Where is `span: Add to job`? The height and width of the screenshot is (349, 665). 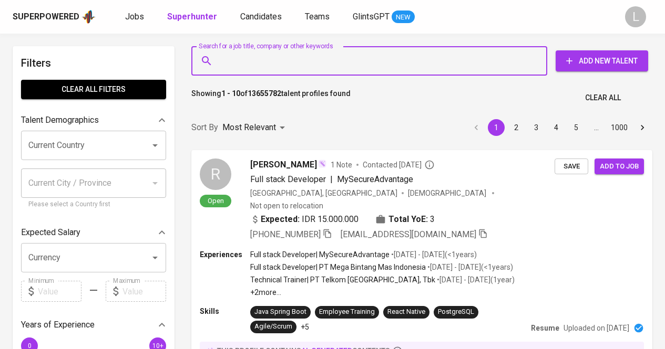 span: Add to job is located at coordinates (619, 167).